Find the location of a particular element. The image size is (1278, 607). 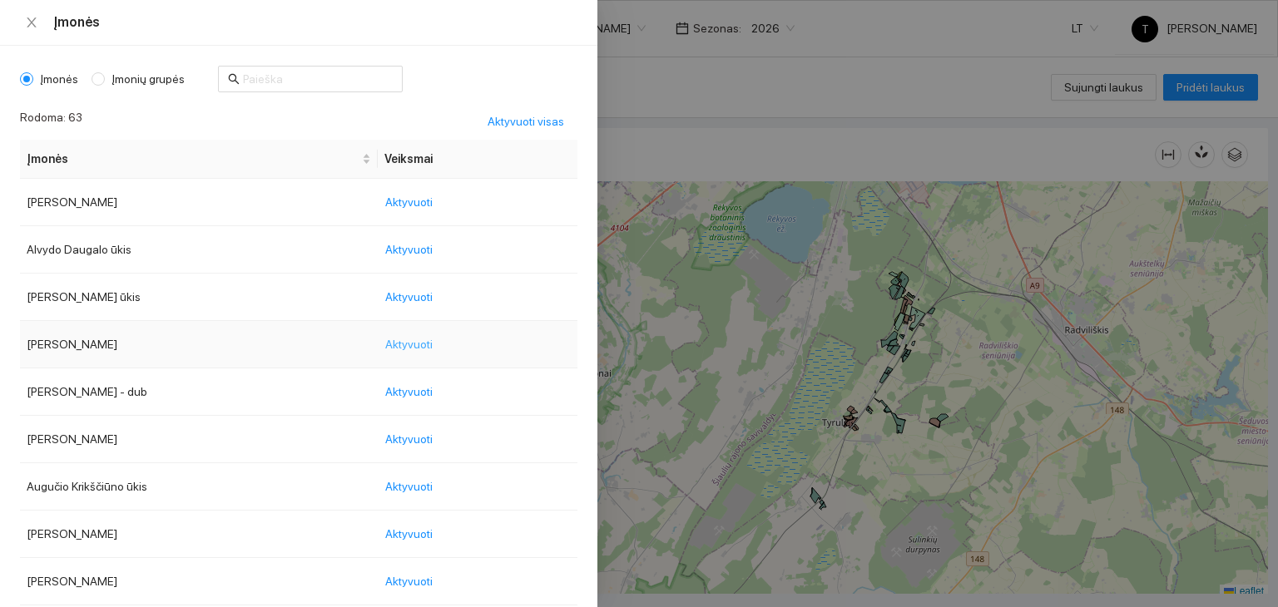

th: this column's title is Įmonės,this column is sortable is located at coordinates (199, 159).